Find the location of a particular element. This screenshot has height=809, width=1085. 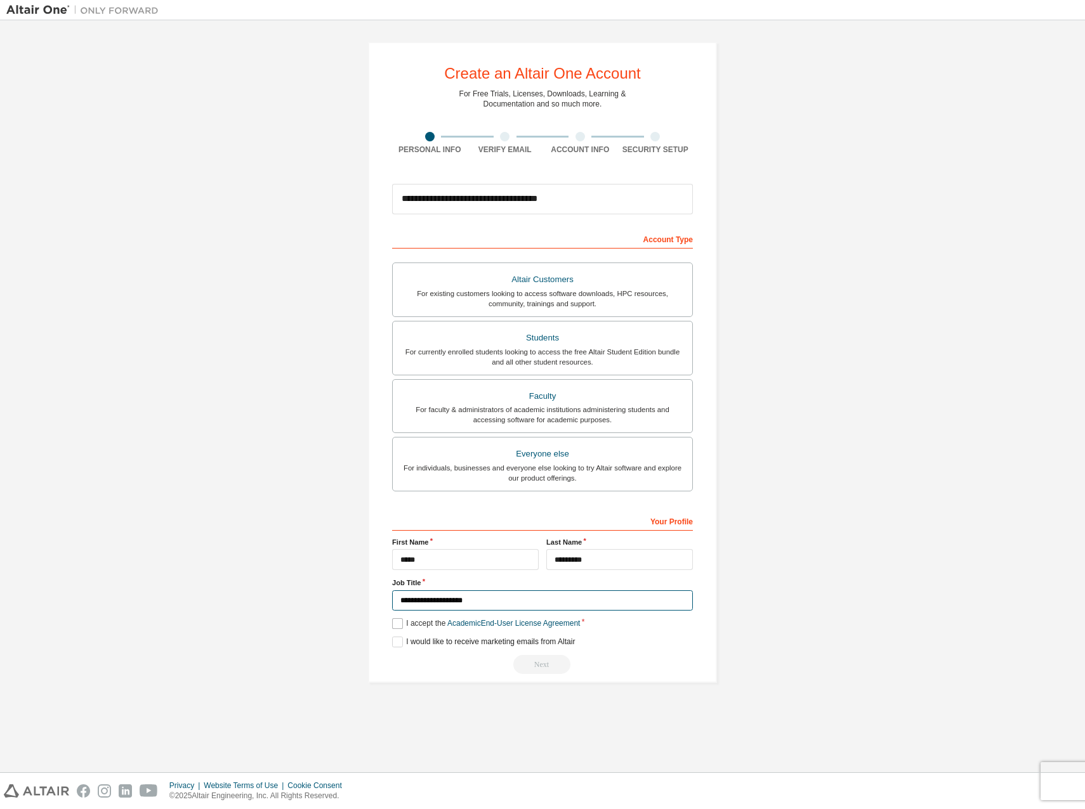

div: Read and acccept EULA to continue is located at coordinates (542, 665).